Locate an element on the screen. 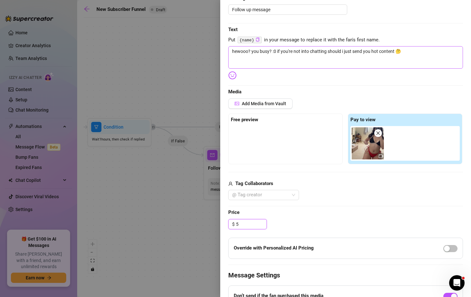 The height and width of the screenshot is (297, 471). button: Add Media from Vault is located at coordinates (260, 104).